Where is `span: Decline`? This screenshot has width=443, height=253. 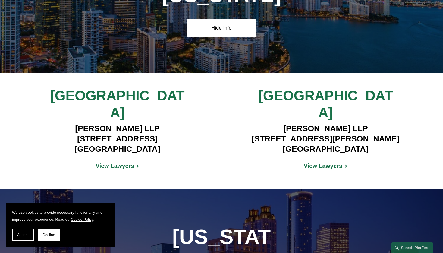
span: Decline is located at coordinates (49, 235).